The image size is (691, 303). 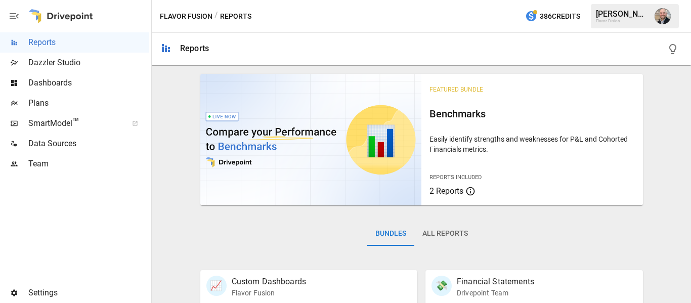 What do you see at coordinates (194, 48) in the screenshot?
I see `div: Reports` at bounding box center [194, 48].